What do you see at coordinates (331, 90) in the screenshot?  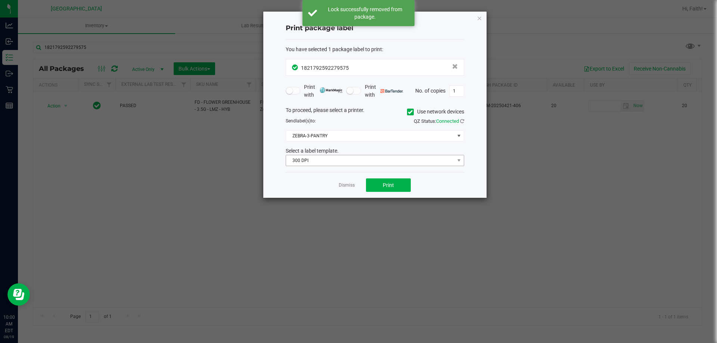 I see `img: mark_magic_cybra.png` at bounding box center [331, 90].